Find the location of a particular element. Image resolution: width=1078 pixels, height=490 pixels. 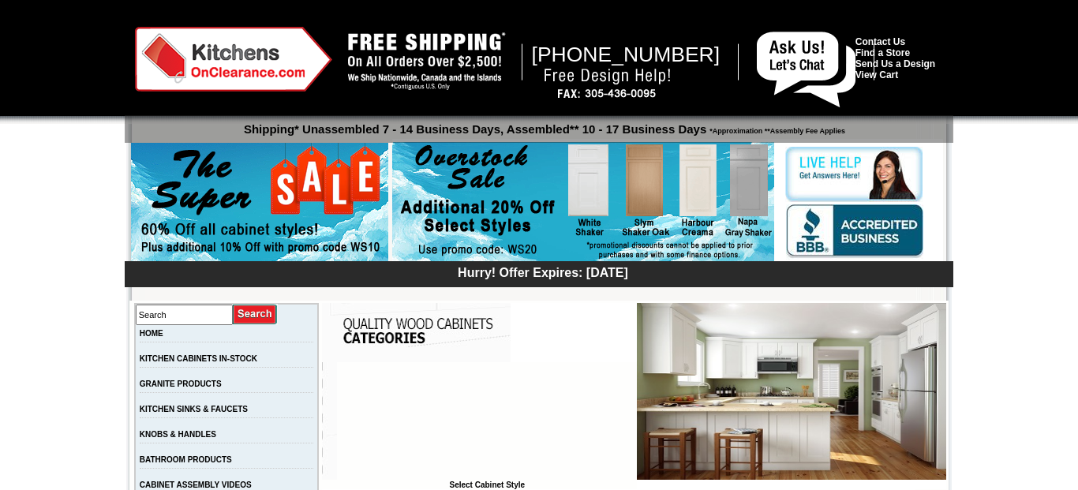

a: GRANITE PRODUCTS is located at coordinates (181, 384).